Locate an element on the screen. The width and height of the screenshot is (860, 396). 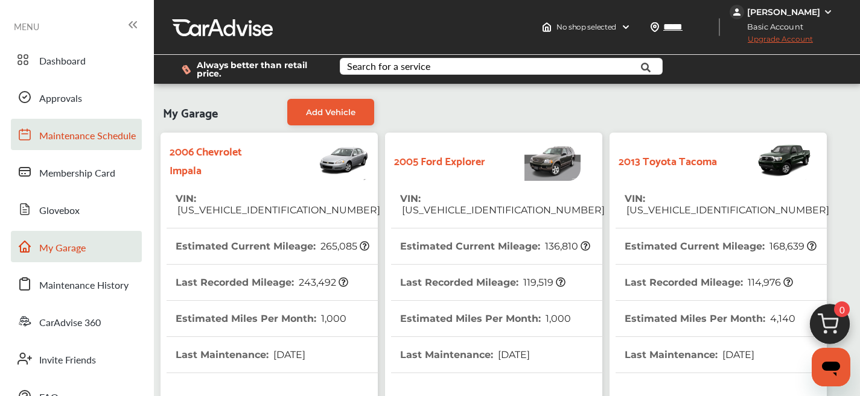
img: header-down-arrow.9dd2ce7d.svg is located at coordinates (626, 27).